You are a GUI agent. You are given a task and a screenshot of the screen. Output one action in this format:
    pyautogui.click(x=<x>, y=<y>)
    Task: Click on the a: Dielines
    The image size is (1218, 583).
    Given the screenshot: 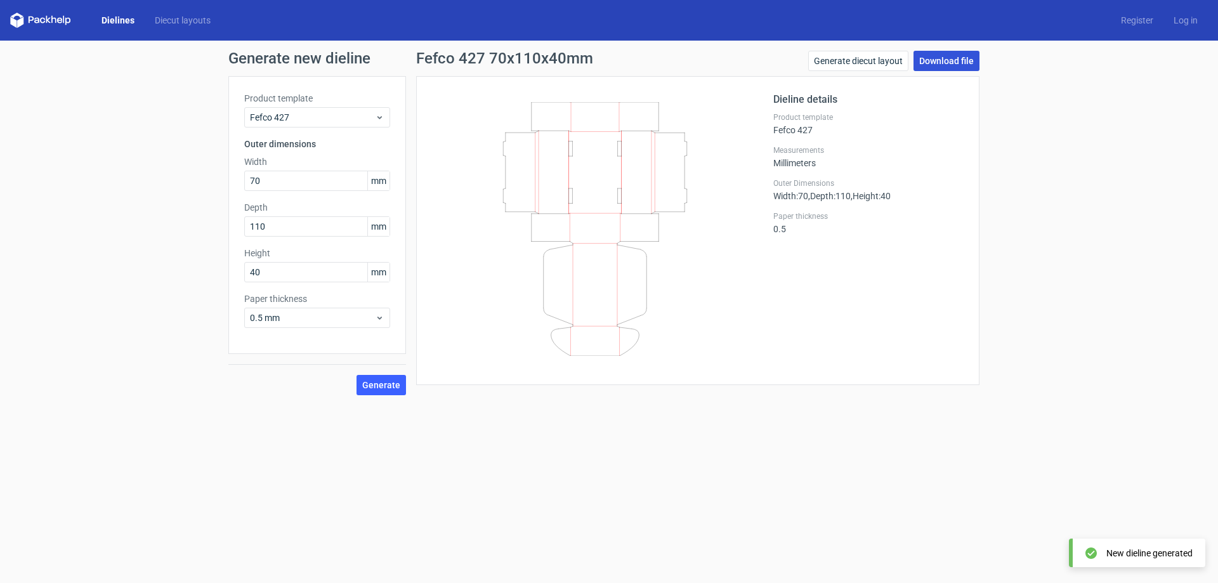 What is the action you would take?
    pyautogui.click(x=118, y=20)
    